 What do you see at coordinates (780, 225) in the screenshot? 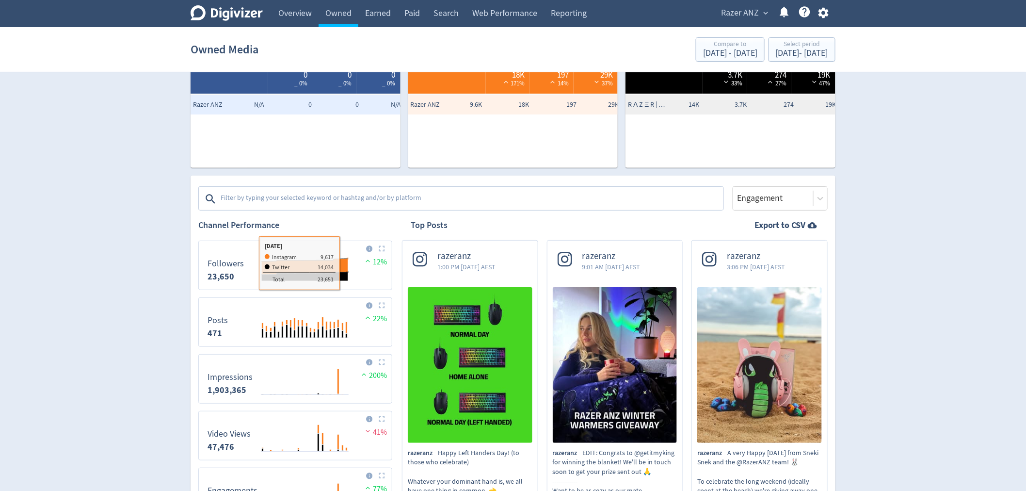
I see `strong: Export to CSV` at bounding box center [780, 225].